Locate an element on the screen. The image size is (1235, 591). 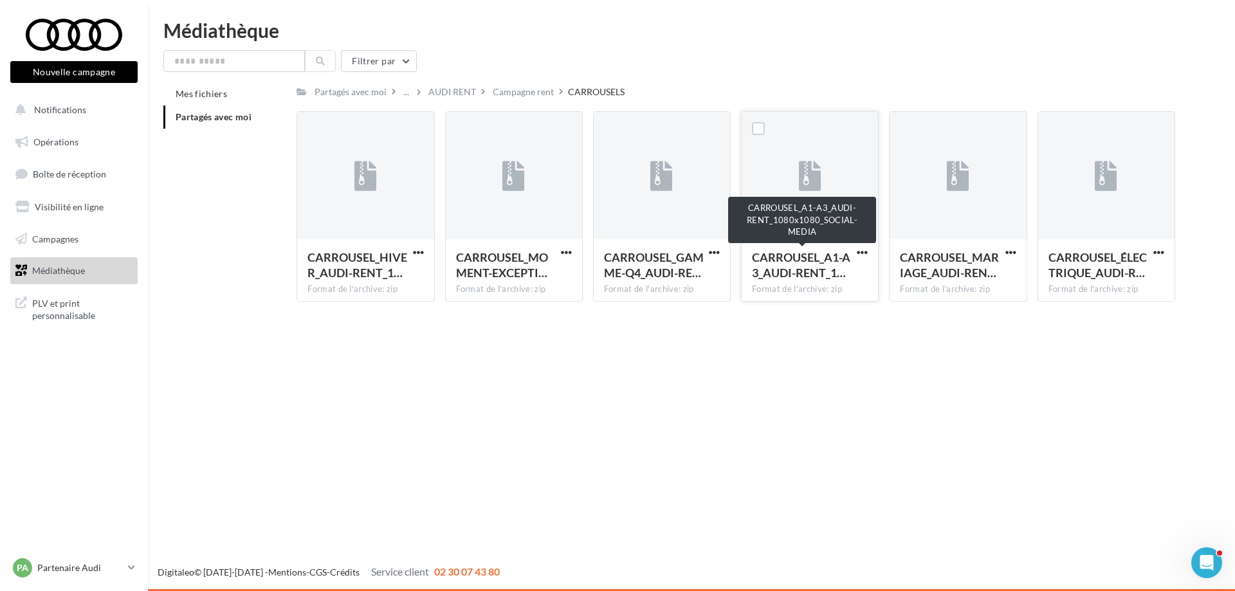
button: Filtrer par is located at coordinates (379, 61).